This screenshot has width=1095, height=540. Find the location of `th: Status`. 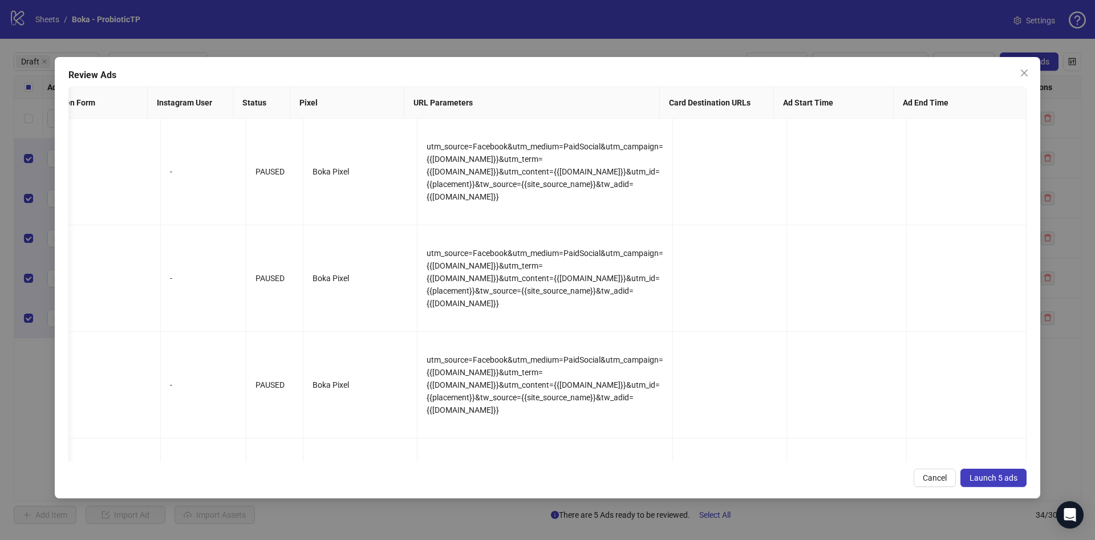

th: Status is located at coordinates (262, 103).